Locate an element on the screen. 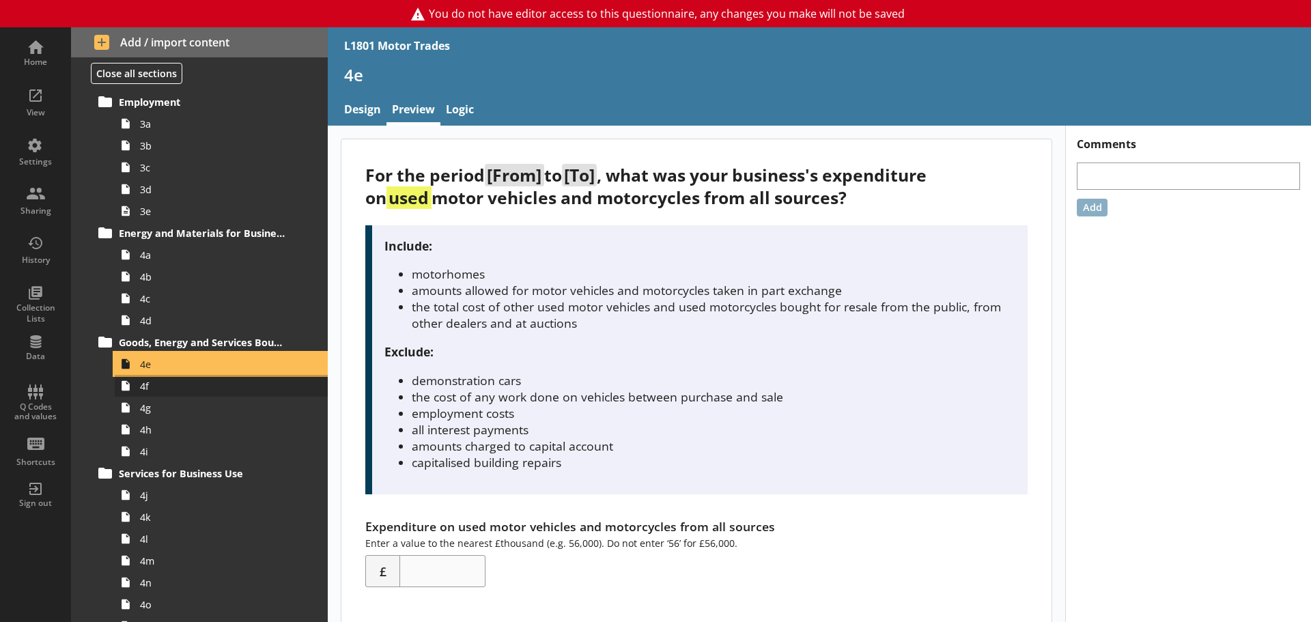  a: 4l is located at coordinates (221, 539).